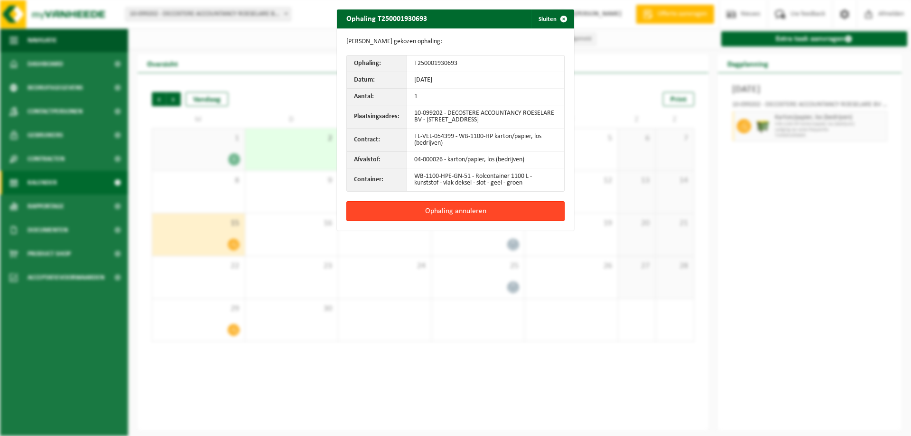  I want to click on th: Aantal:, so click(377, 97).